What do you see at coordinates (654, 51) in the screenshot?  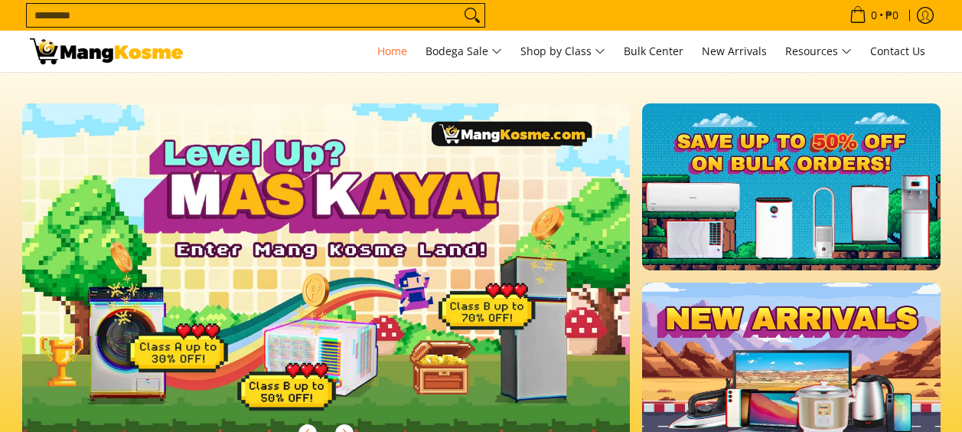 I see `a: Bulk Center` at bounding box center [654, 51].